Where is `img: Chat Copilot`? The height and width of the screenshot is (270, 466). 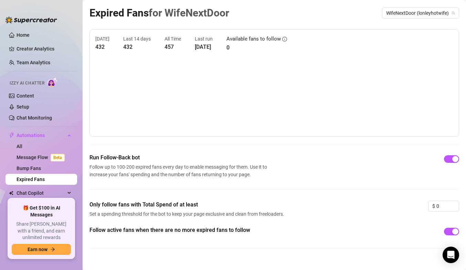
img: Chat Copilot is located at coordinates (11, 193).